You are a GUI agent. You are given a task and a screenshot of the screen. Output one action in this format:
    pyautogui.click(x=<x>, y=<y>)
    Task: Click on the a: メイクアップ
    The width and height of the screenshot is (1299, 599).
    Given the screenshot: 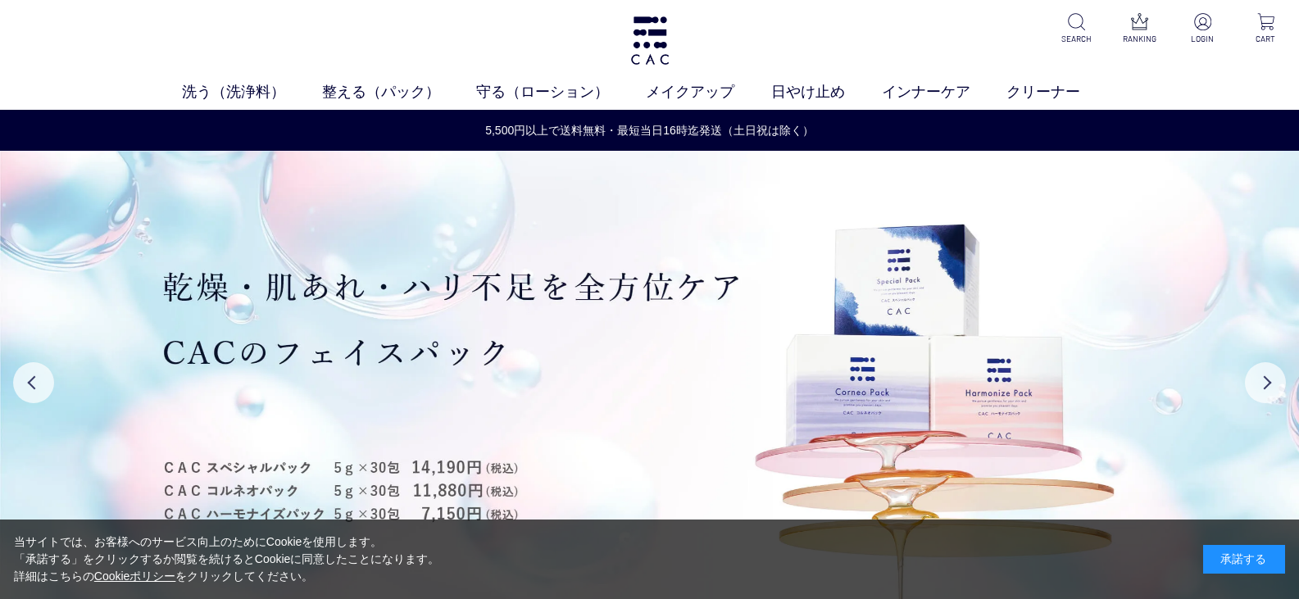 What is the action you would take?
    pyautogui.click(x=708, y=92)
    